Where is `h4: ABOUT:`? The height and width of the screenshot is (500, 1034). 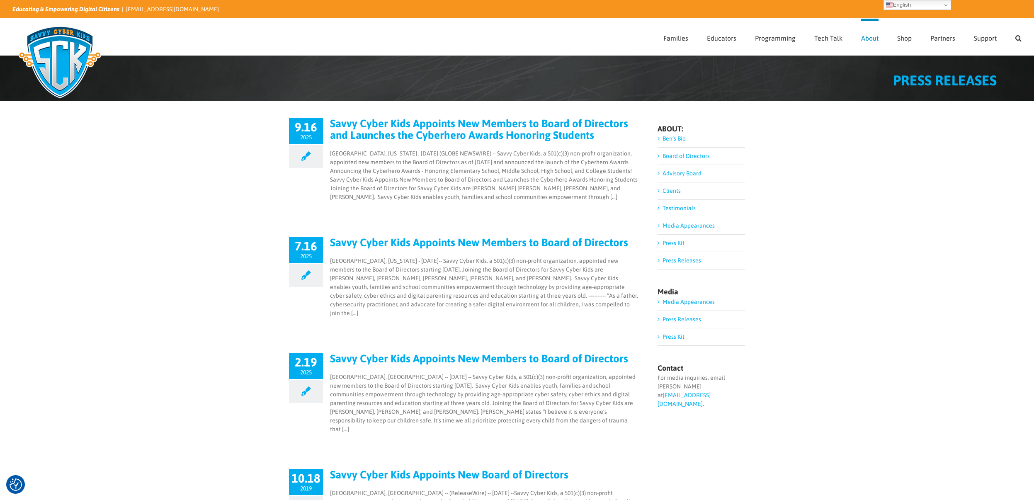
h4: ABOUT: is located at coordinates (701, 129).